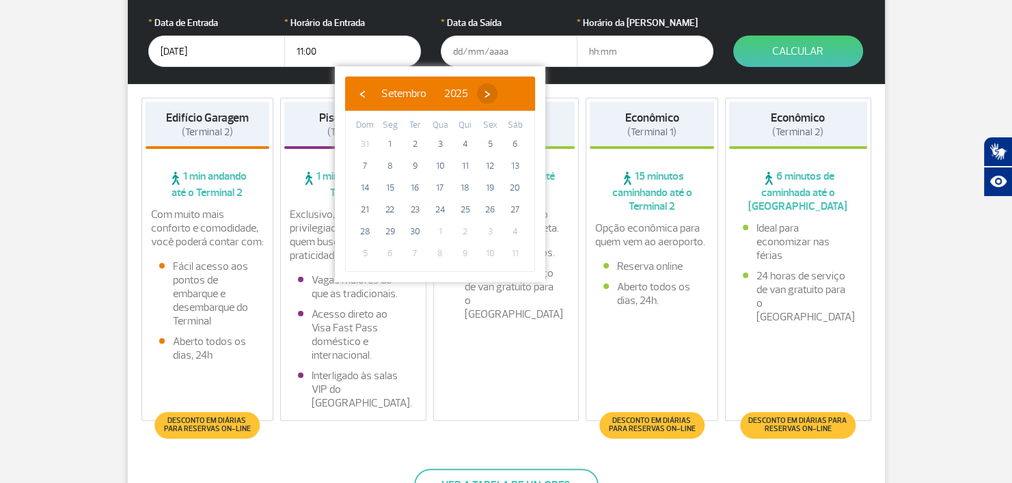 This screenshot has height=483, width=1012. Describe the element at coordinates (515, 188) in the screenshot. I see `span: 20` at that location.